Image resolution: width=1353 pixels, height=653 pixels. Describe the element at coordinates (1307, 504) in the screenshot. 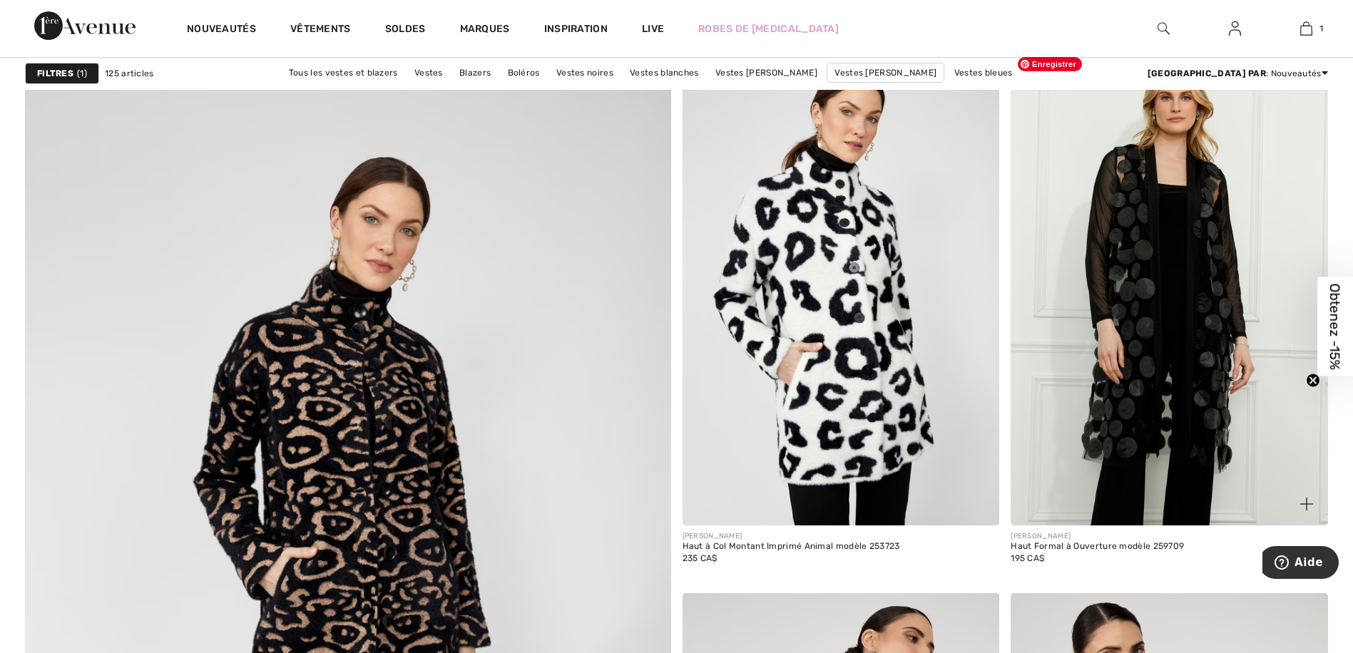

I see `img: plus_v2.svg` at that location.